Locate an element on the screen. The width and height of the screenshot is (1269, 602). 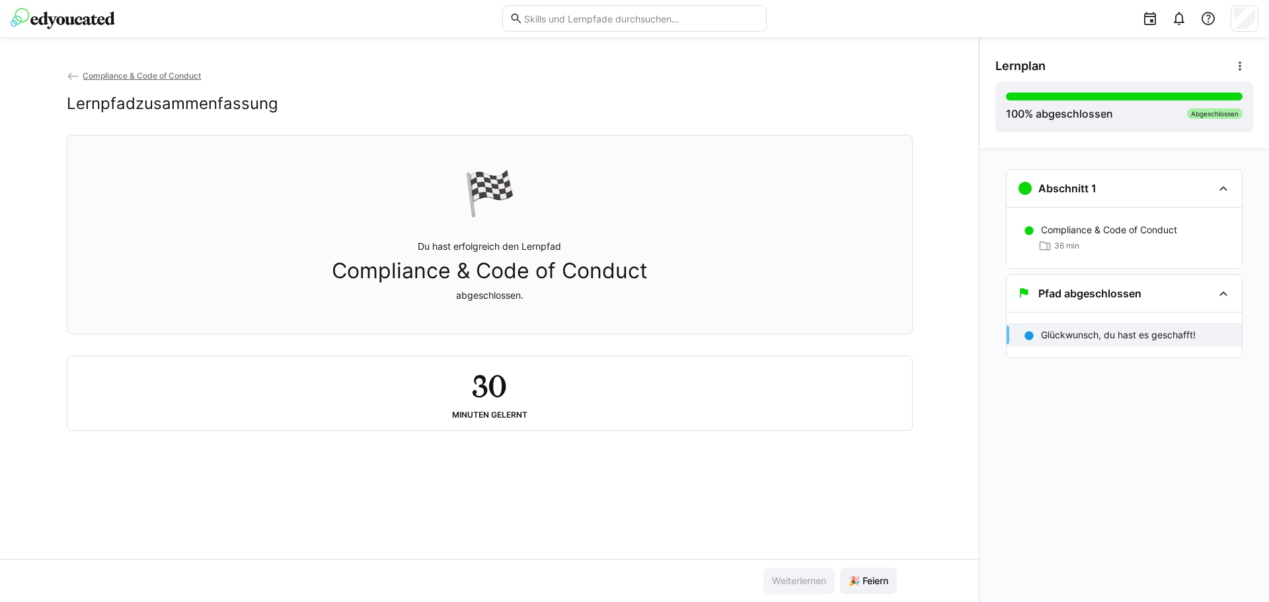
h2: 30 is located at coordinates (489, 386).